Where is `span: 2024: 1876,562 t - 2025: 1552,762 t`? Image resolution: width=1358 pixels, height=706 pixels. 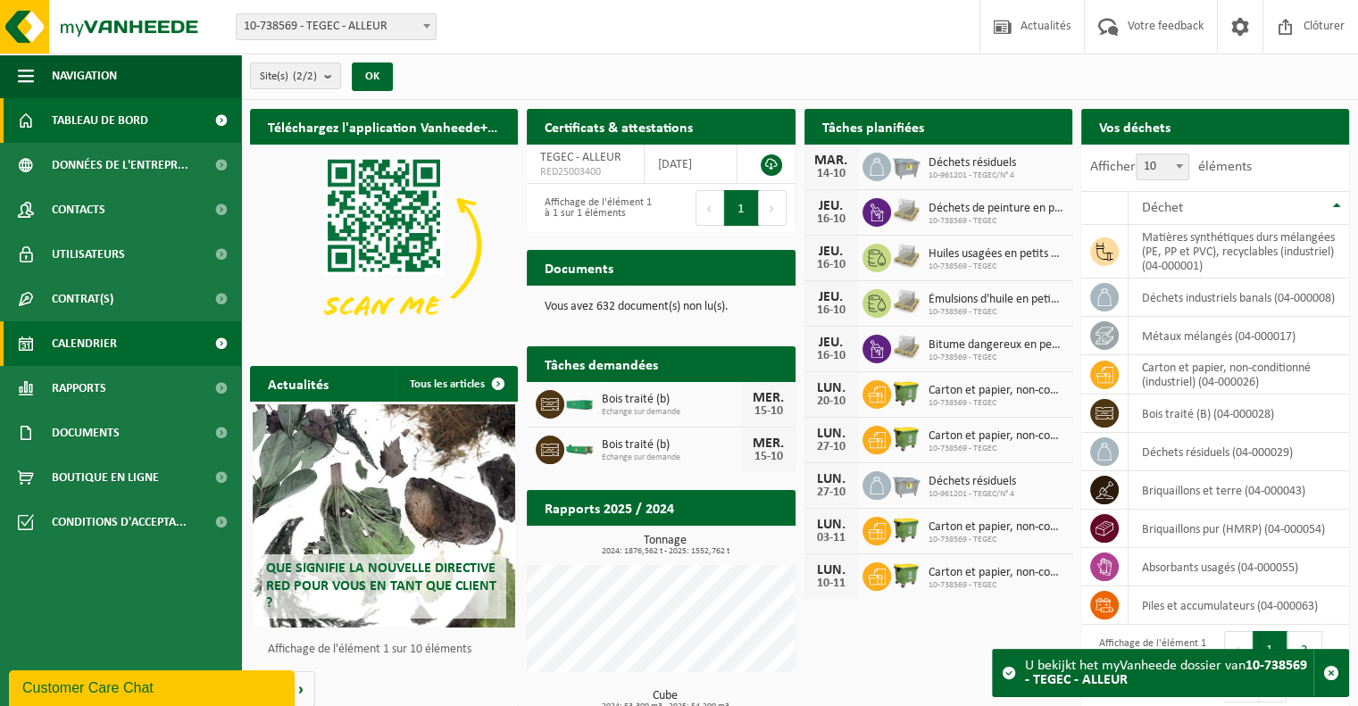 span: 2024: 1876,562 t - 2025: 1552,762 t is located at coordinates (665, 552).